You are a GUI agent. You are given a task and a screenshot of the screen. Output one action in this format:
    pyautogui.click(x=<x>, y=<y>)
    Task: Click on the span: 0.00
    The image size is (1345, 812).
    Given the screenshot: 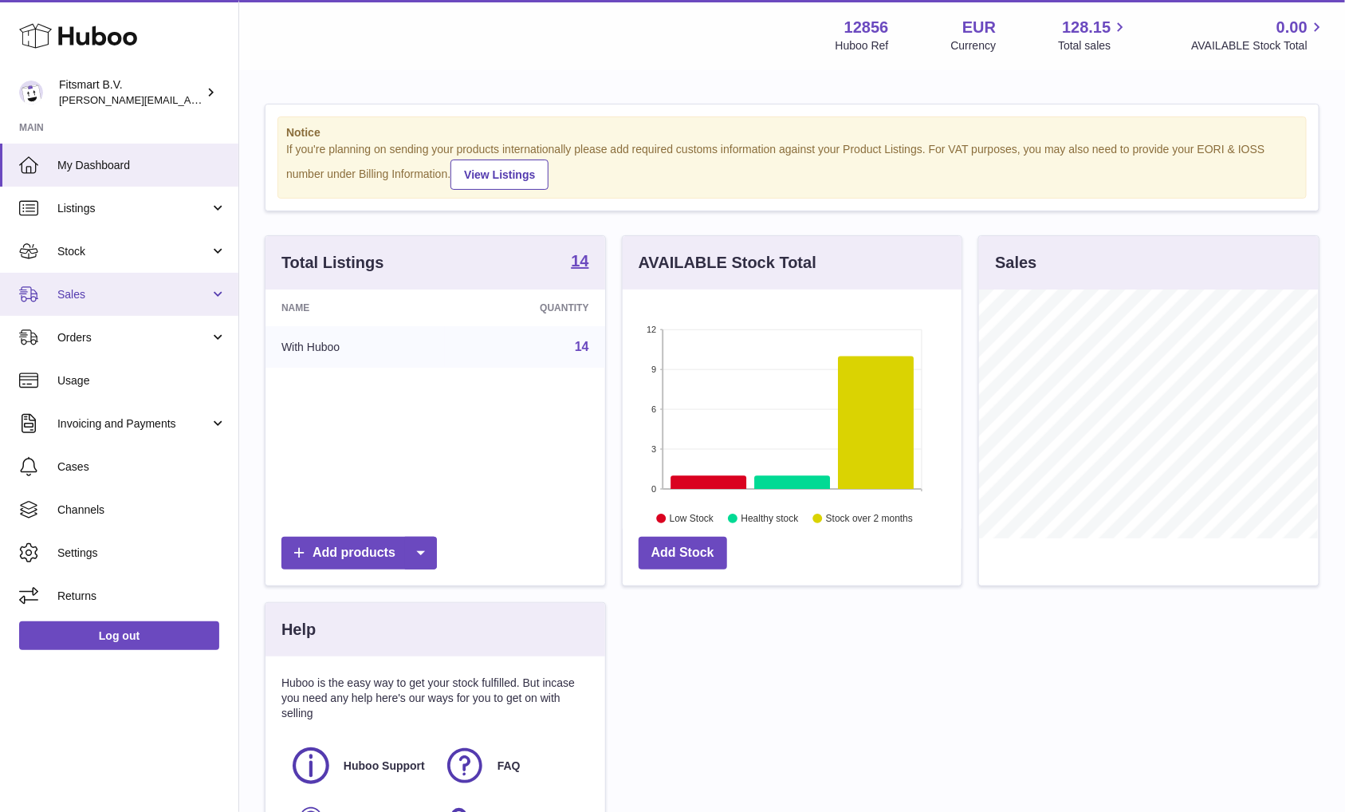 What is the action you would take?
    pyautogui.click(x=1292, y=27)
    